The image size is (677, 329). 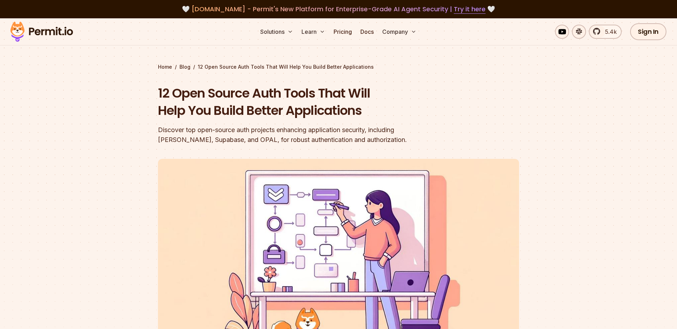 What do you see at coordinates (185, 67) in the screenshot?
I see `a: Blog` at bounding box center [185, 67].